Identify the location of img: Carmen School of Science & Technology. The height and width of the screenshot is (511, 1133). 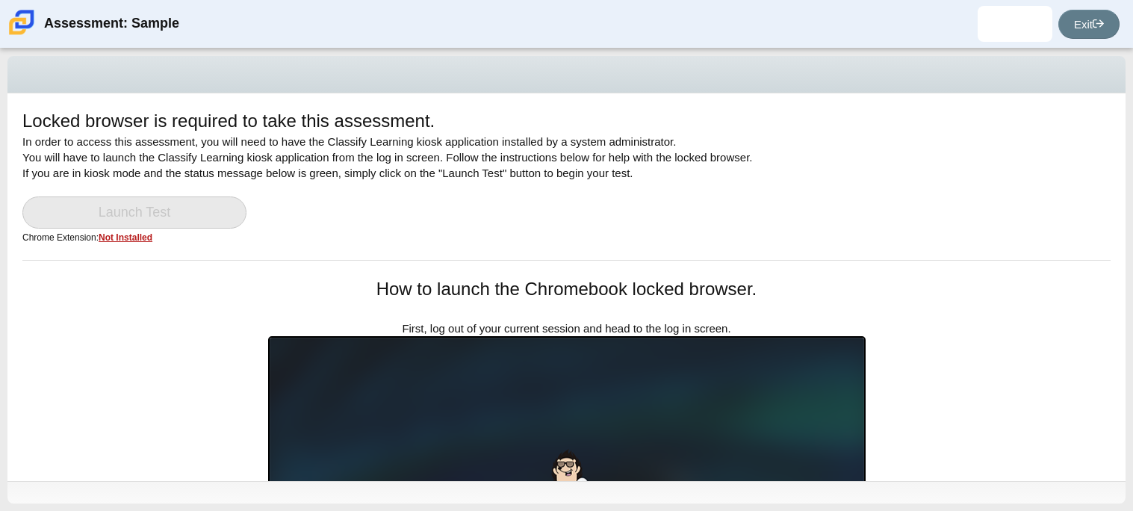
(22, 22).